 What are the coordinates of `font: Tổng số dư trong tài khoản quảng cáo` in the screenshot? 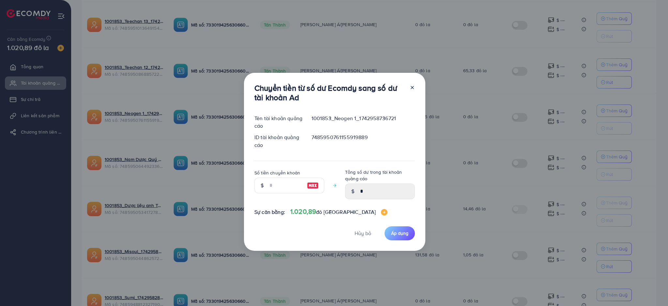 It's located at (374, 175).